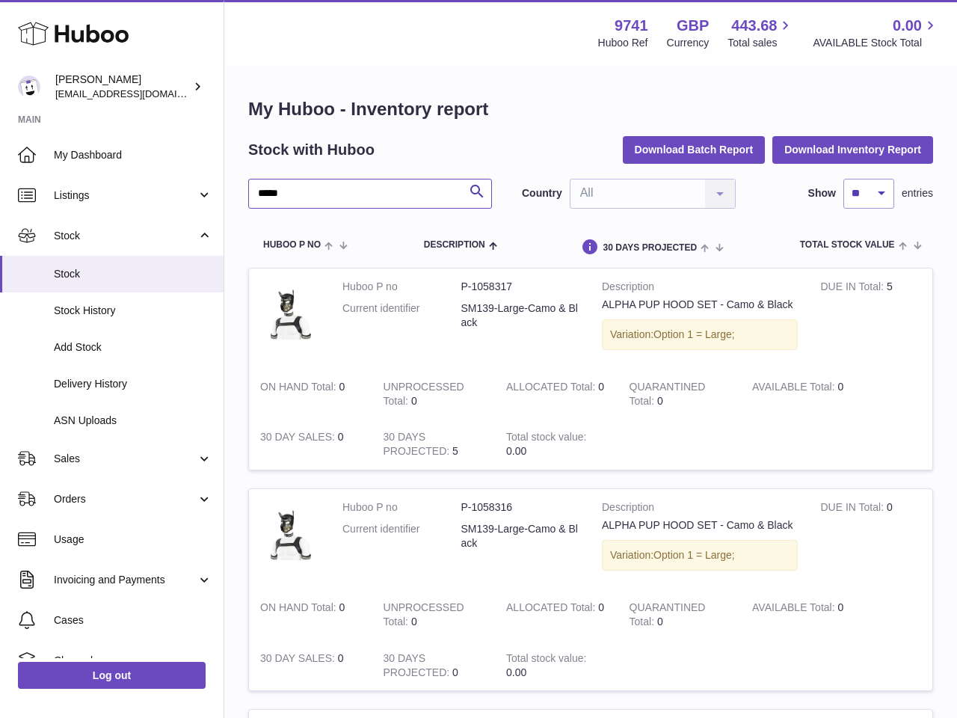  Describe the element at coordinates (650, 248) in the screenshot. I see `span: 30 DAYS PROJECTED` at that location.